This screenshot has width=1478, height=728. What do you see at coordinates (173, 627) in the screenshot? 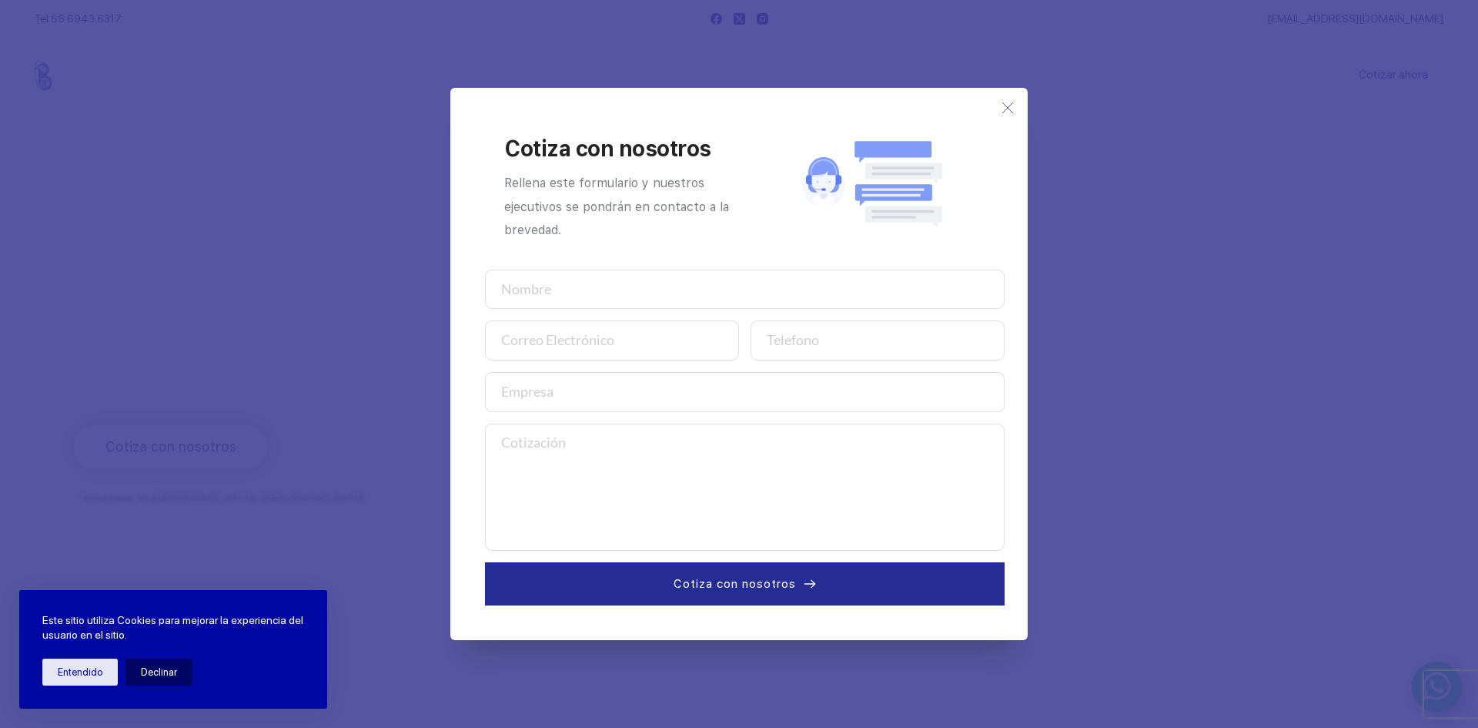
I see `p: Este sitio utiliza Cookies para mejorar la experiencia del usuario en el sitio.` at bounding box center [173, 627].